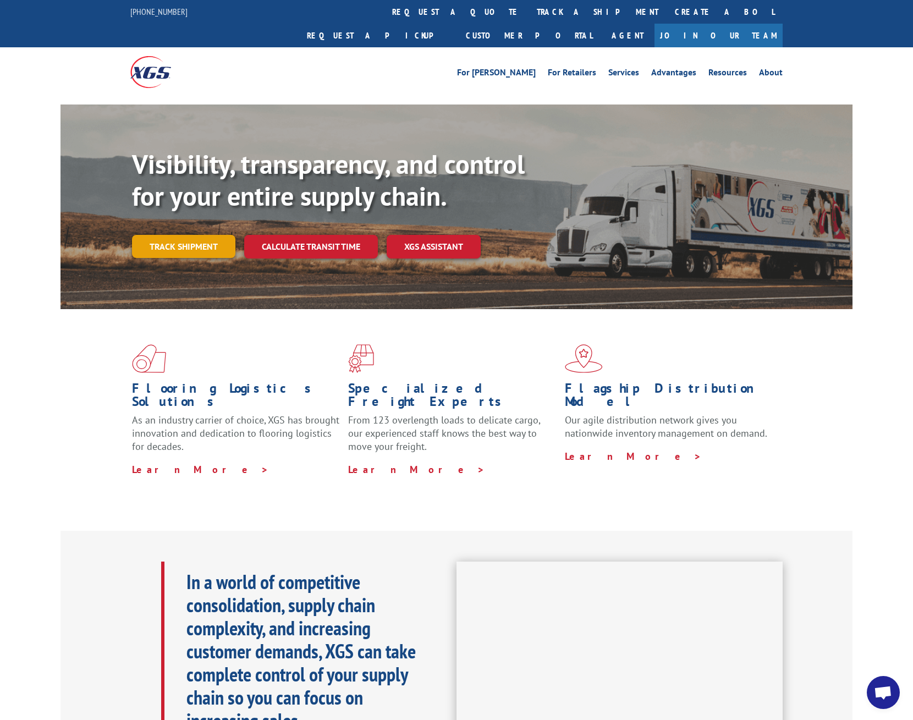 The height and width of the screenshot is (720, 913). Describe the element at coordinates (624, 74) in the screenshot. I see `a: Services` at that location.